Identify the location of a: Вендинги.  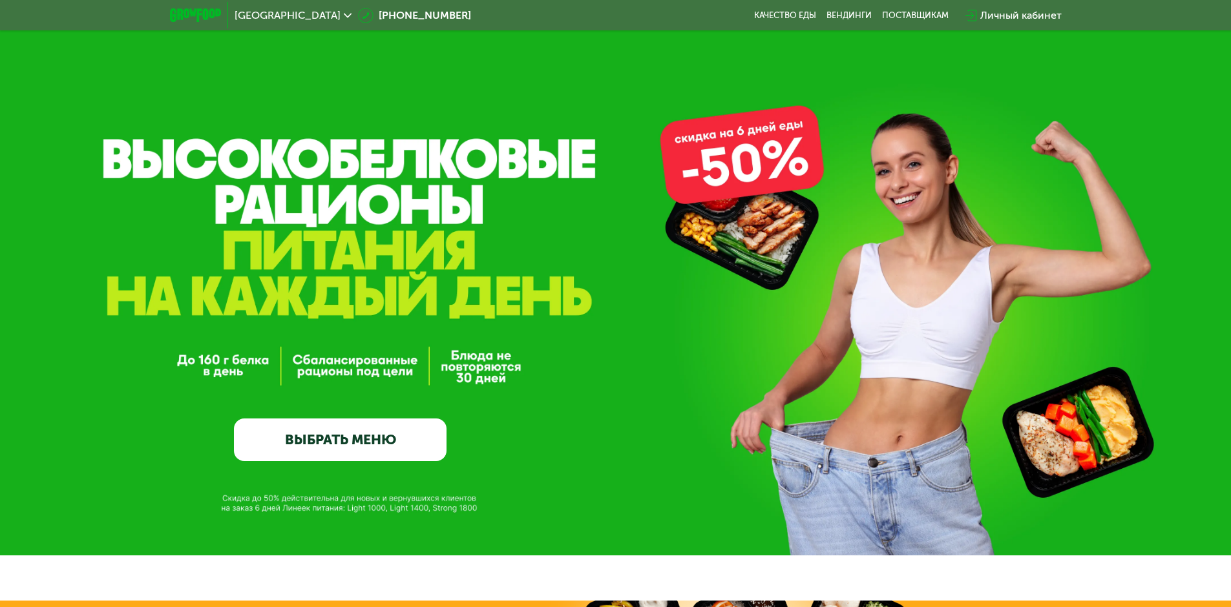
(849, 16).